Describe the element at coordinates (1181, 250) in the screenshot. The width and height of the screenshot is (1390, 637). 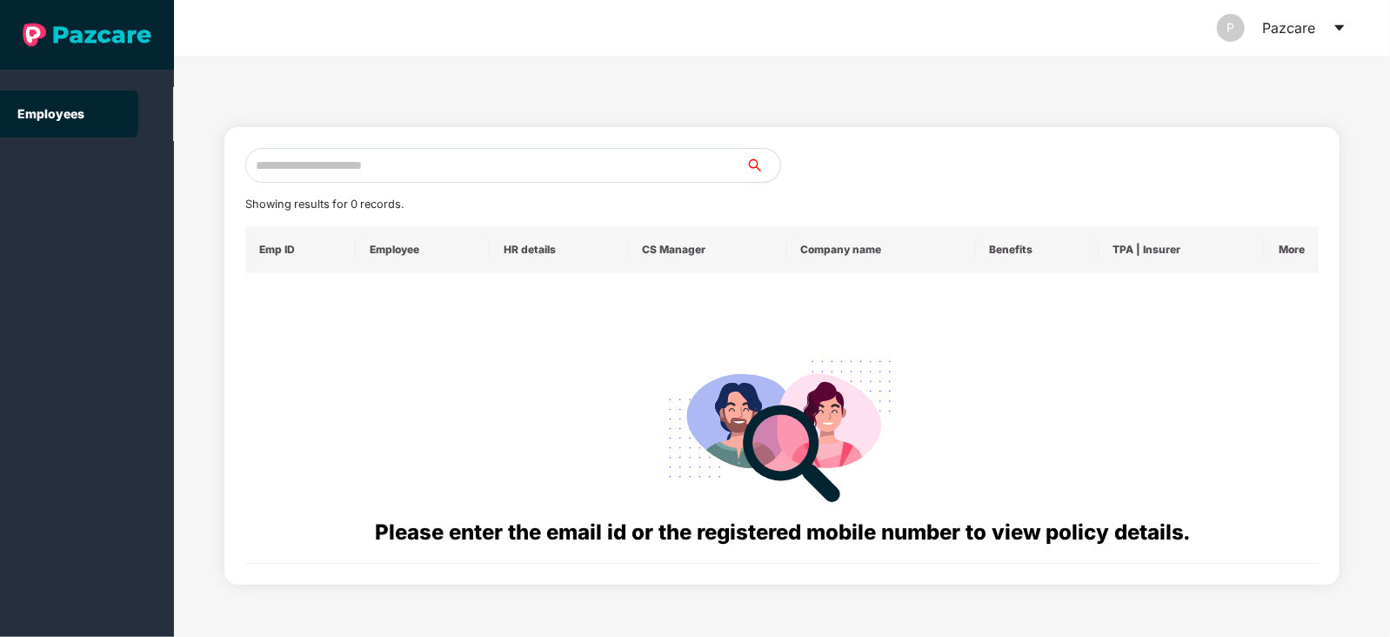
I see `th: TPA | Insurer` at that location.